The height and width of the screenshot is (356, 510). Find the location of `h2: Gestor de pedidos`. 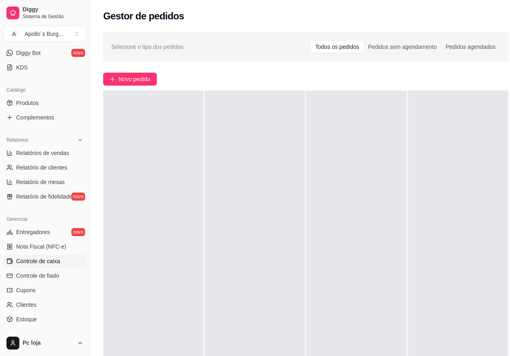

h2: Gestor de pedidos is located at coordinates (144, 16).